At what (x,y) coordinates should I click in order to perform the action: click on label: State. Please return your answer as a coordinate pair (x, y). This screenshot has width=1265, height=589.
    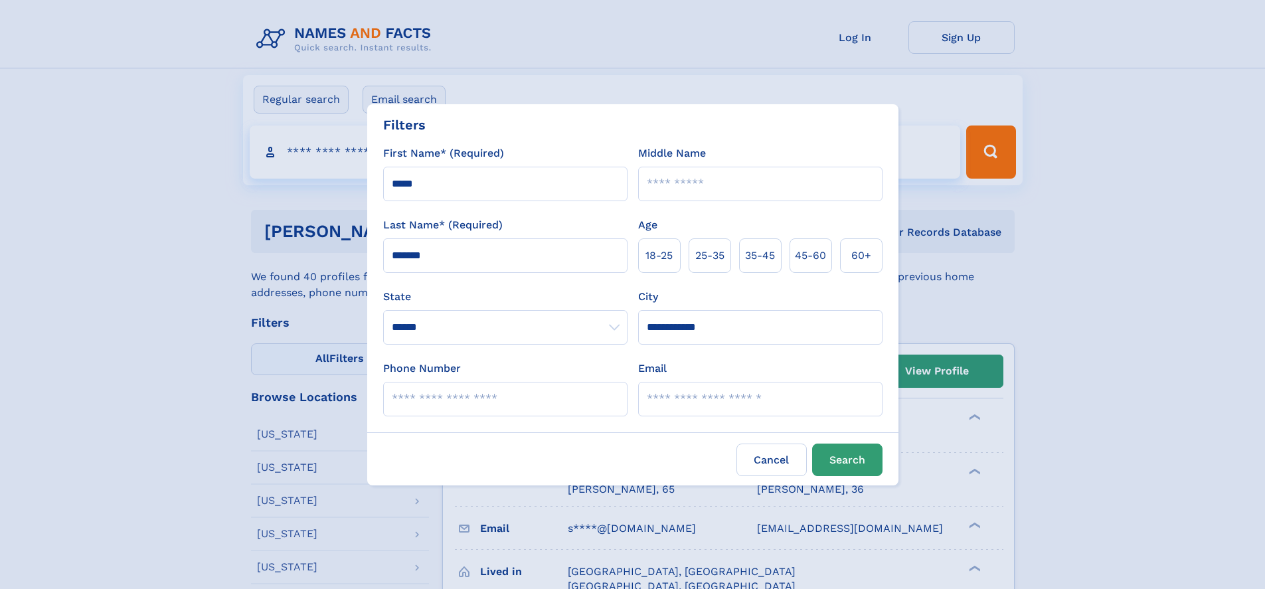
    Looking at the image, I should click on (506, 297).